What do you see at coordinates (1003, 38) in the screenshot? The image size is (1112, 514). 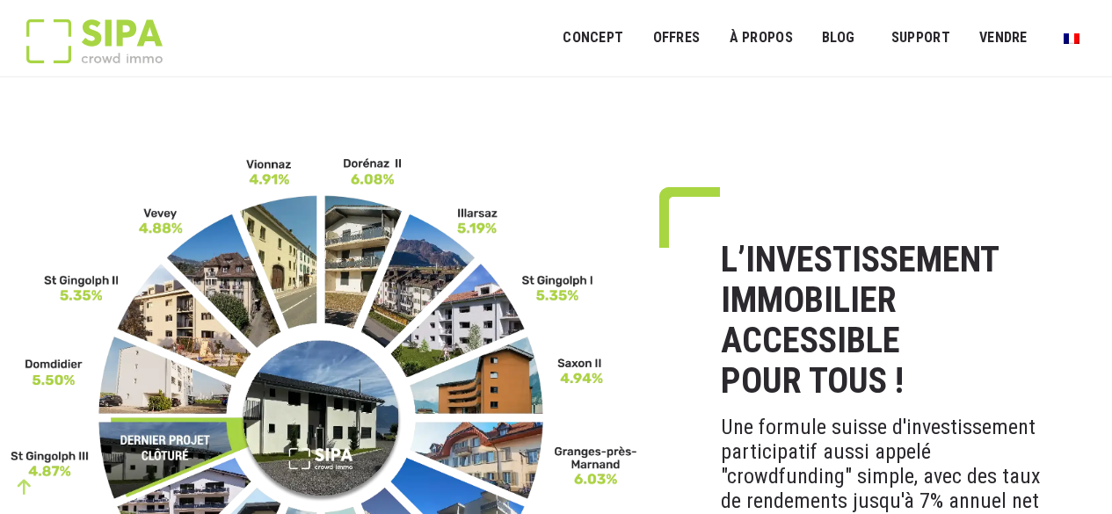 I see `a: VENDRE` at bounding box center [1003, 38].